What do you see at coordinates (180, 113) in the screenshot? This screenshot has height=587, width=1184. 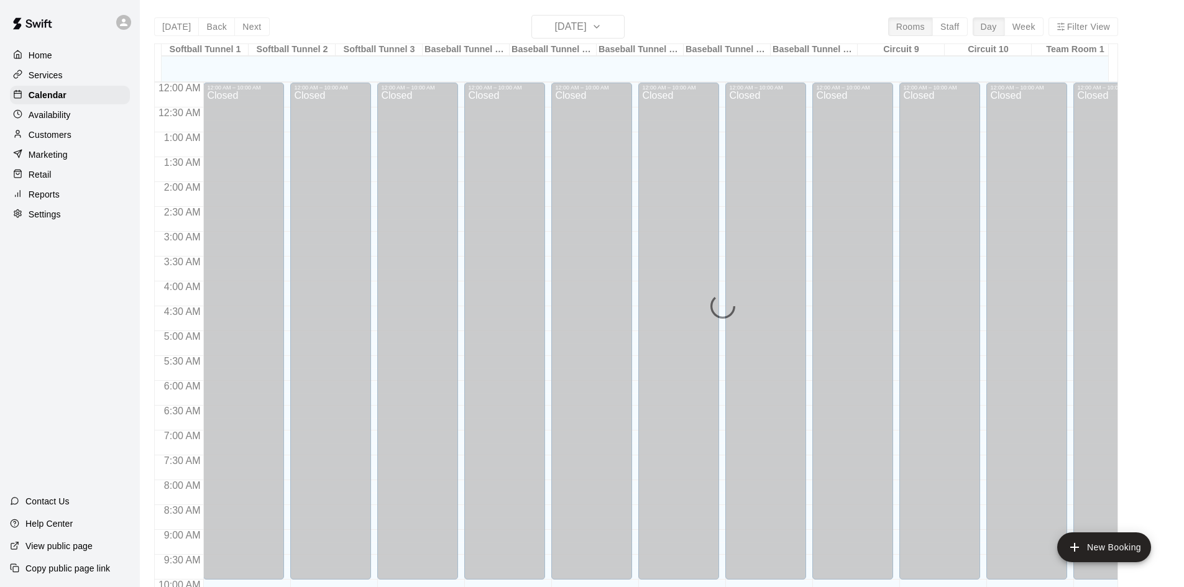 I see `span: 12:30 AM` at bounding box center [180, 113].